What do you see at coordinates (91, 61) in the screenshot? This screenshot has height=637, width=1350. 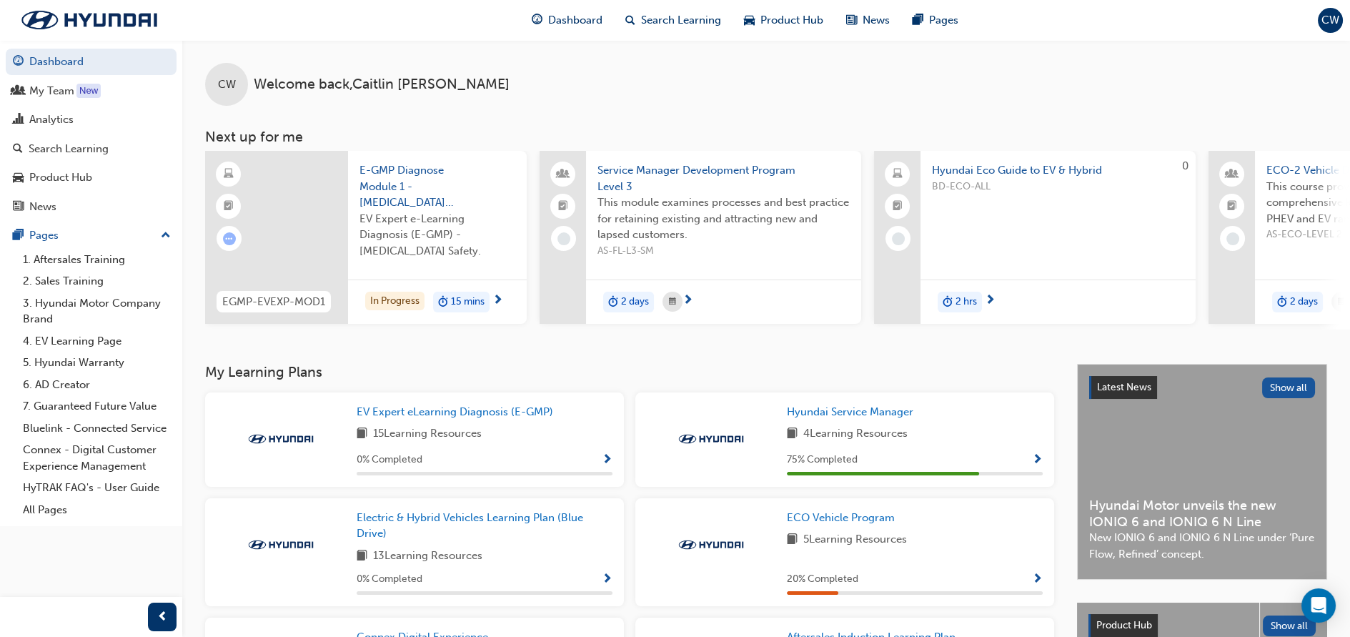 I see `a: Dashboard` at bounding box center [91, 61].